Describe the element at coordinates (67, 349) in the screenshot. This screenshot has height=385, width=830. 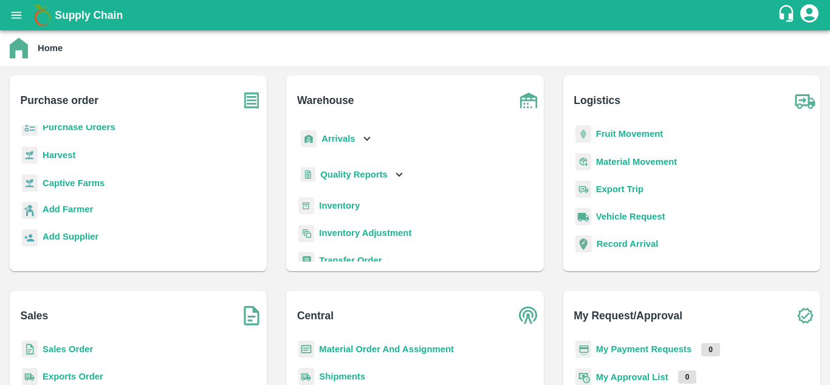
I see `b: Sales Order` at that location.